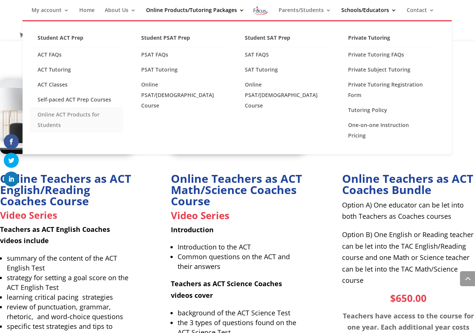 The width and height of the screenshot is (475, 333). Describe the element at coordinates (408, 299) in the screenshot. I see `bdi: 650.00` at that location.